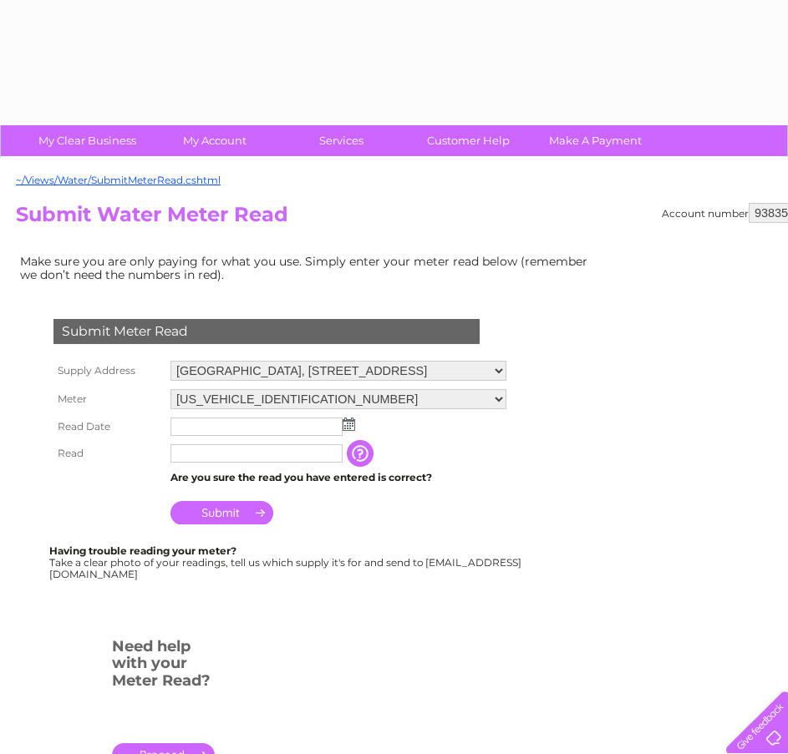 Image resolution: width=788 pixels, height=754 pixels. What do you see at coordinates (595, 140) in the screenshot?
I see `a: Make A Payment` at bounding box center [595, 140].